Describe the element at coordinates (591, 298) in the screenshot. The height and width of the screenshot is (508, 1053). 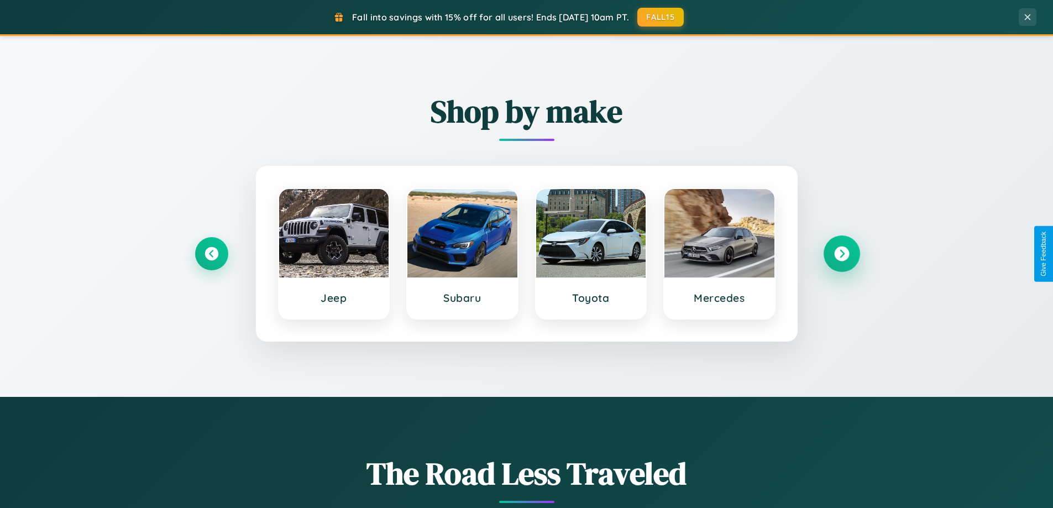
I see `h3: Toyota` at that location.